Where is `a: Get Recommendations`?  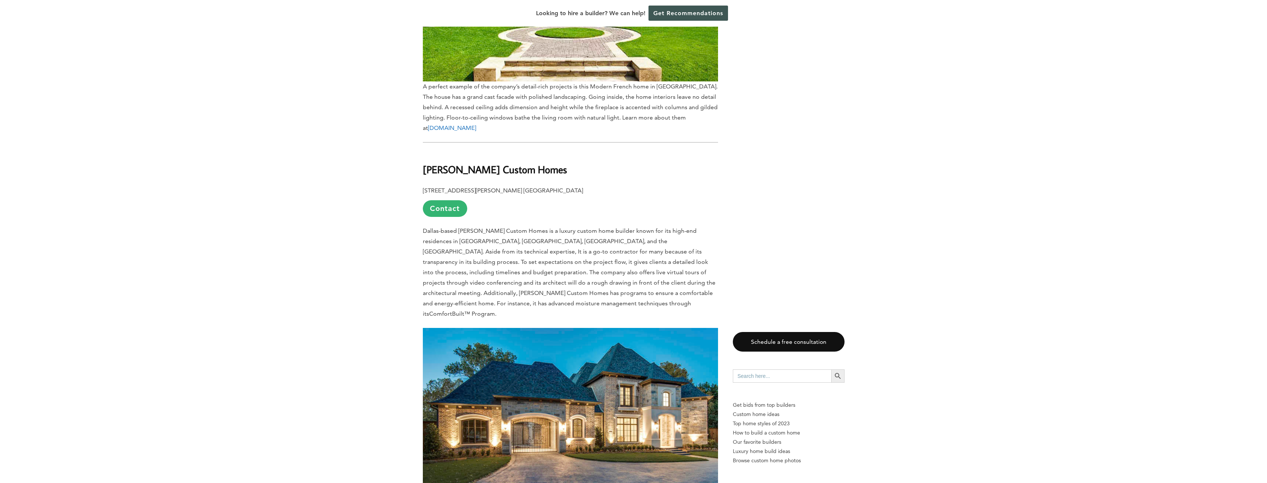 a: Get Recommendations is located at coordinates (688, 13).